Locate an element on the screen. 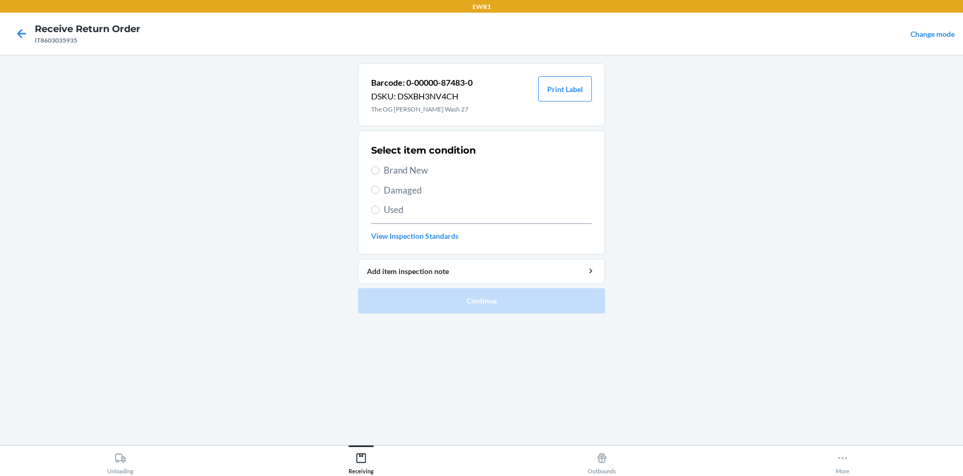 This screenshot has width=963, height=476. button: Outbounds is located at coordinates (602, 460).